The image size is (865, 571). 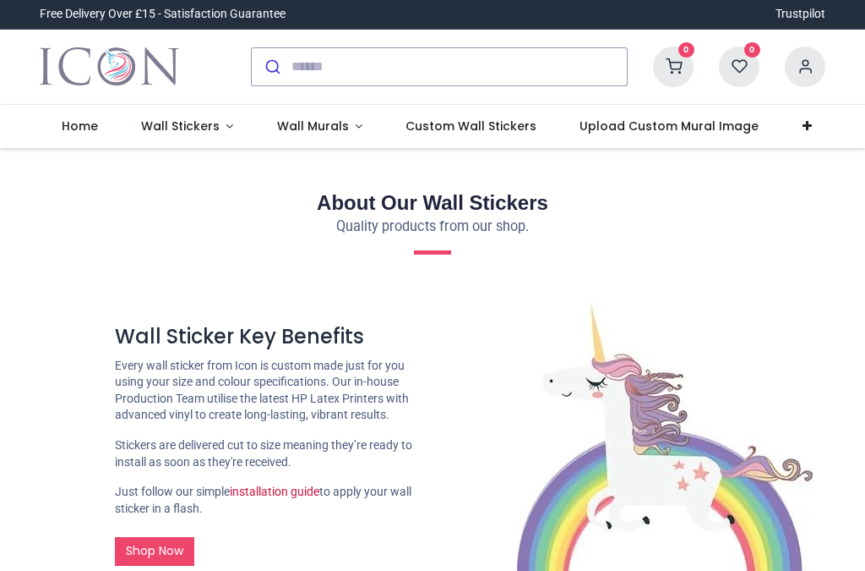 What do you see at coordinates (433, 203) in the screenshot?
I see `h2: About Our Wall Stickers` at bounding box center [433, 203].